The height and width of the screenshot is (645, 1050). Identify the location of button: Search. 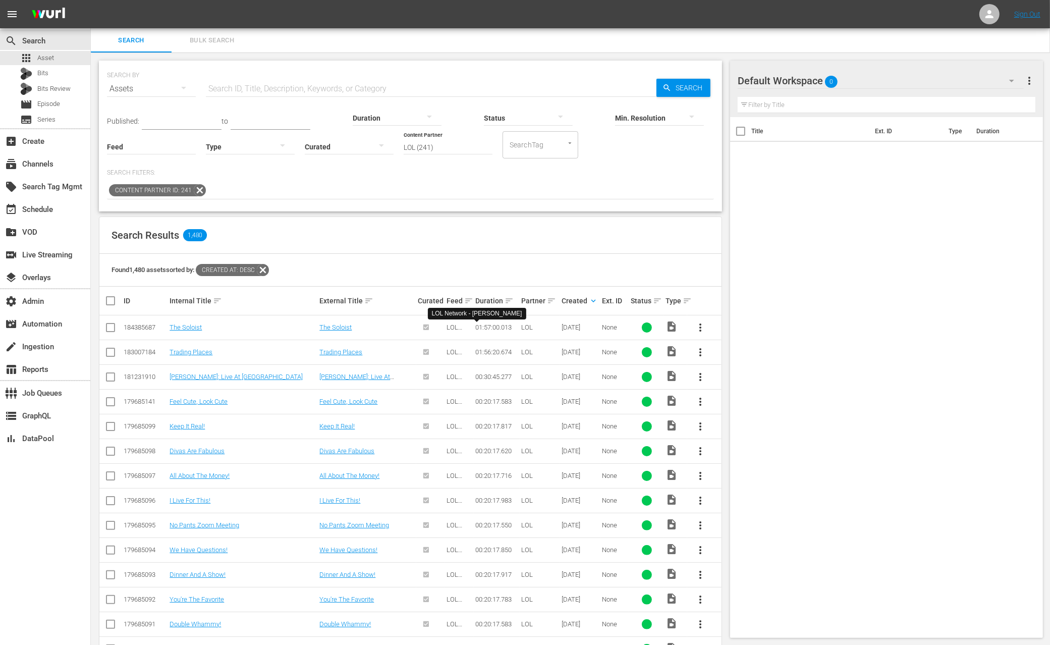
(683, 88).